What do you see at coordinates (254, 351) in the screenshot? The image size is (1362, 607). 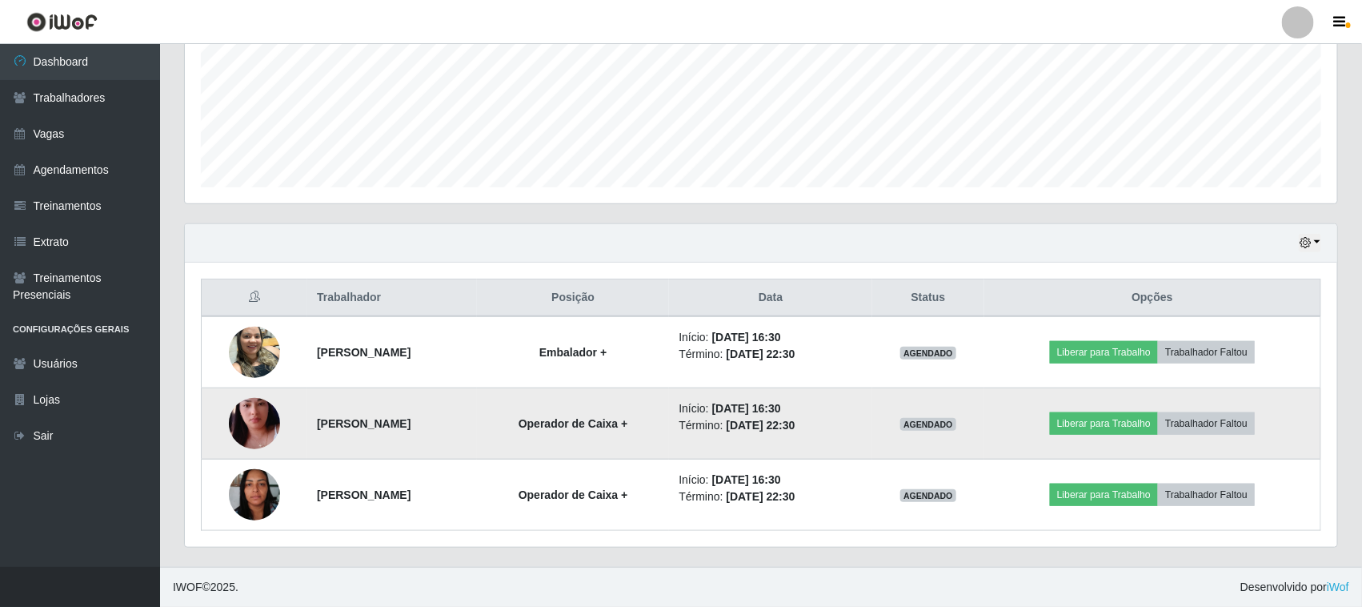 I see `img: 1745102593554.jpeg` at bounding box center [254, 351].